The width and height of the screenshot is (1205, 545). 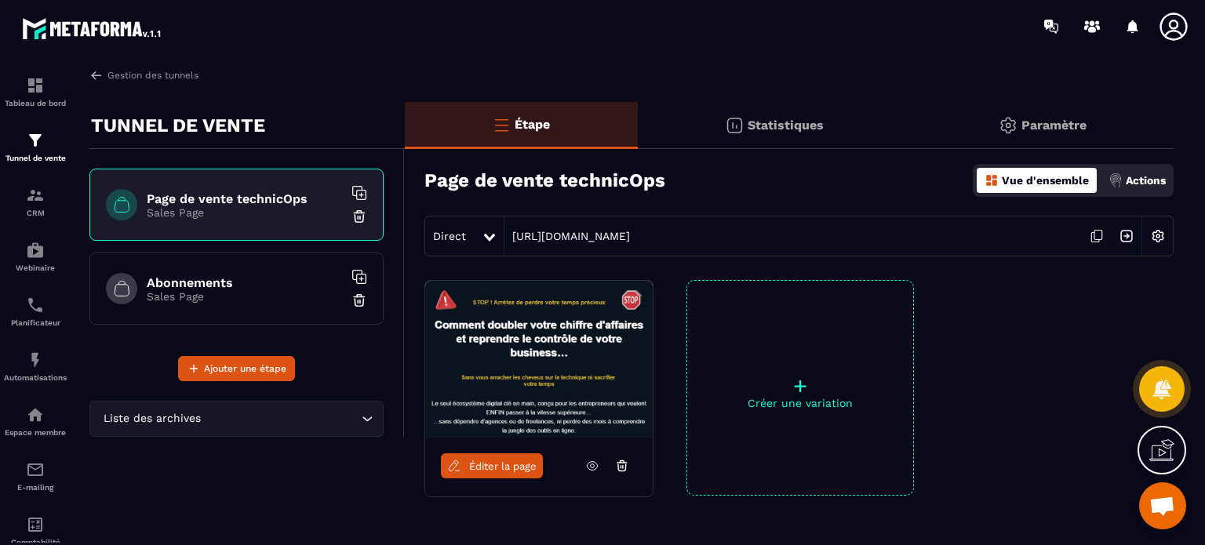 What do you see at coordinates (785, 125) in the screenshot?
I see `p: Statistiques` at bounding box center [785, 125].